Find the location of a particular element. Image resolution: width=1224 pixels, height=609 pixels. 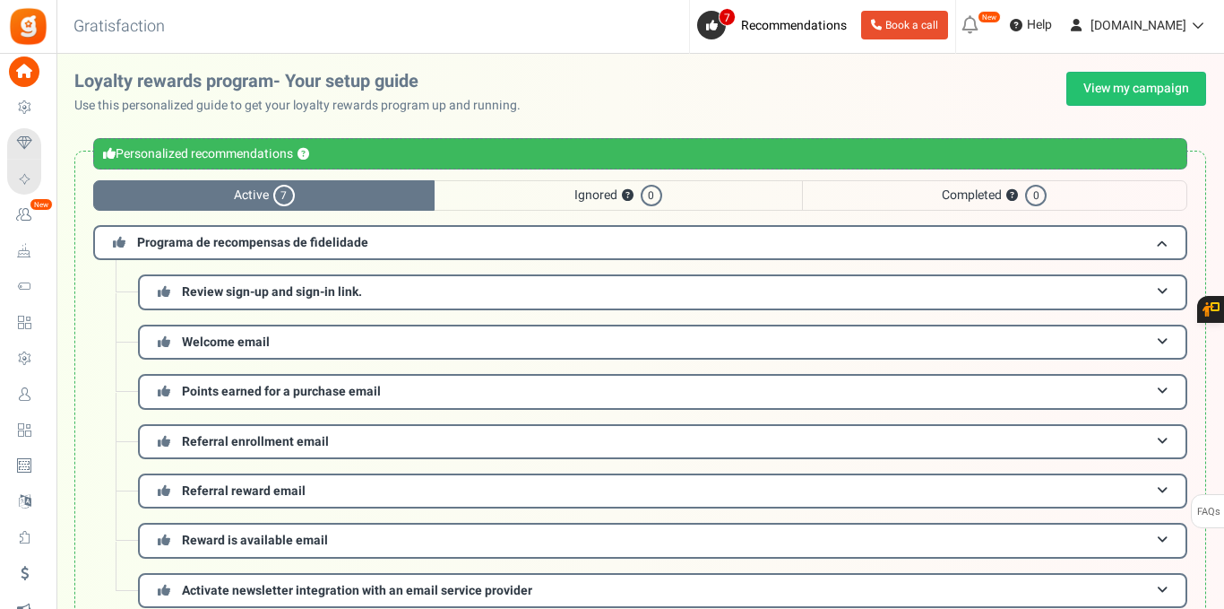

span: Review sign-up and sign-in link. is located at coordinates (272, 291).